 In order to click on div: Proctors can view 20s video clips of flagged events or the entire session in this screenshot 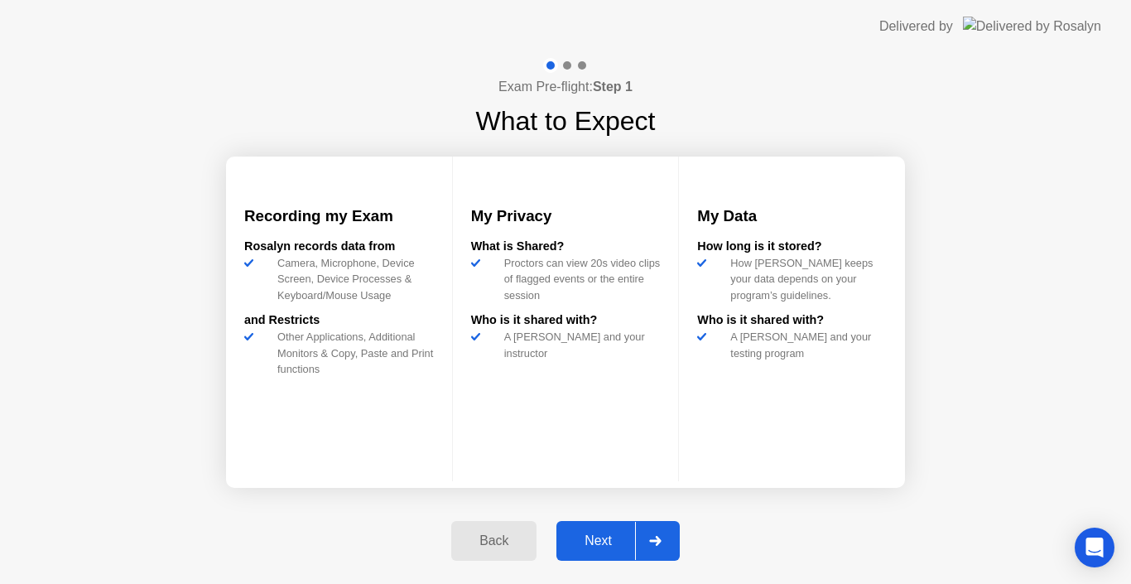, I will do `click(579, 279)`.